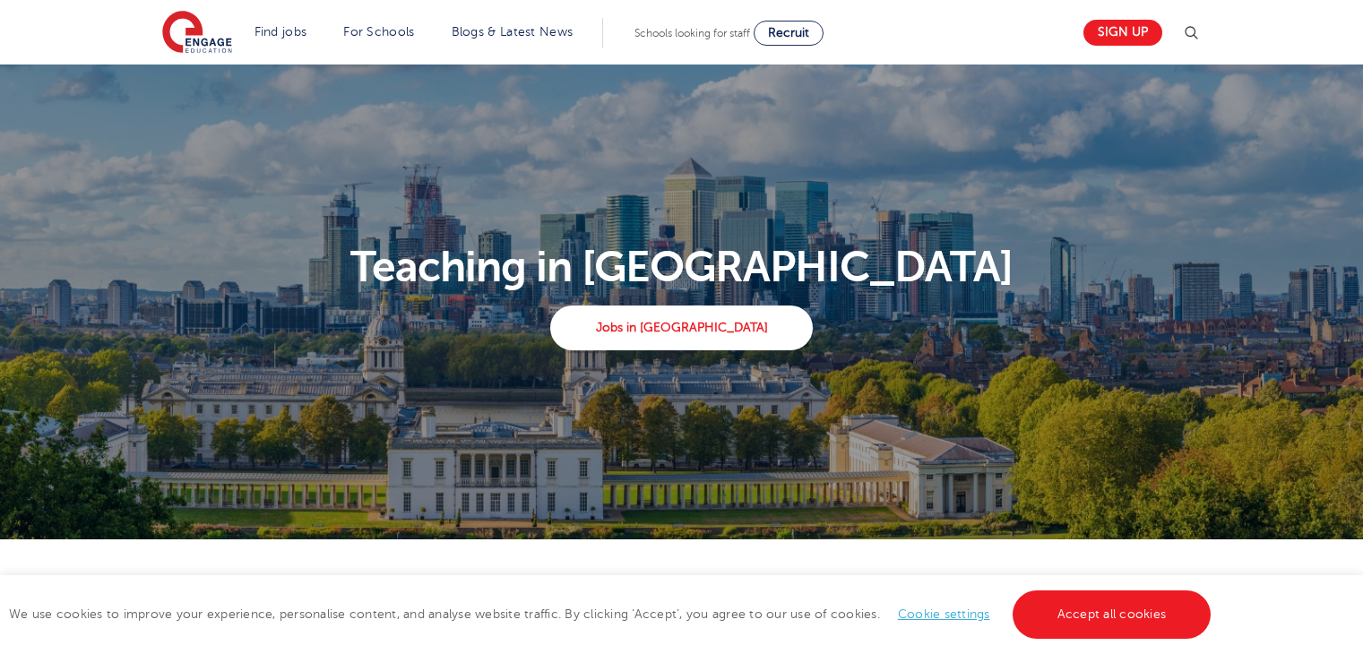  I want to click on img: Engage Education, so click(197, 33).